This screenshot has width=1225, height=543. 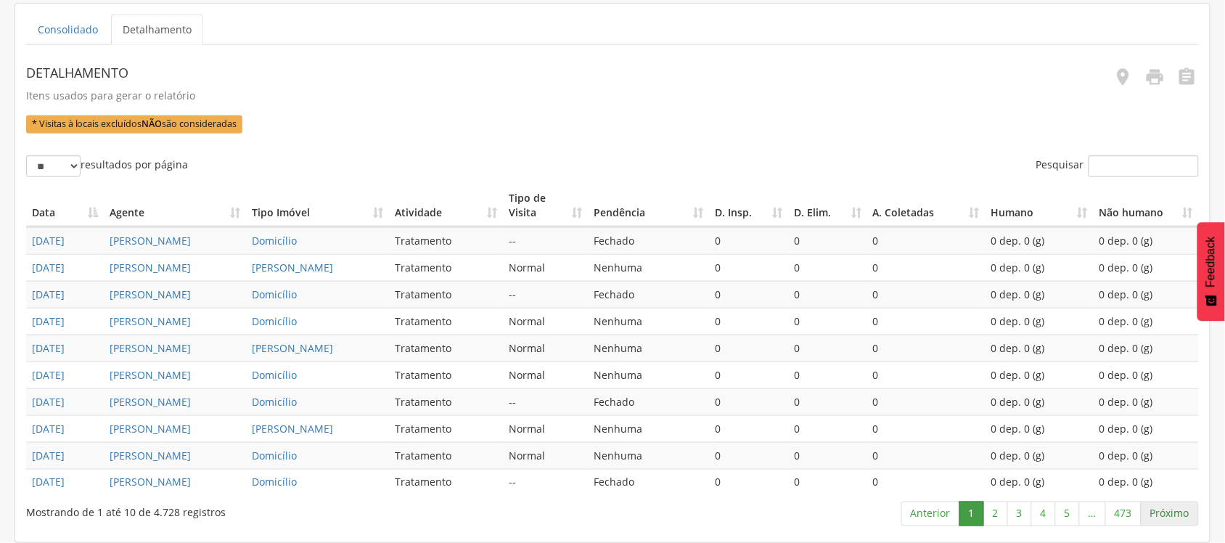 I want to click on span: * Visitas à locais excluídos são consideradas, so click(x=134, y=124).